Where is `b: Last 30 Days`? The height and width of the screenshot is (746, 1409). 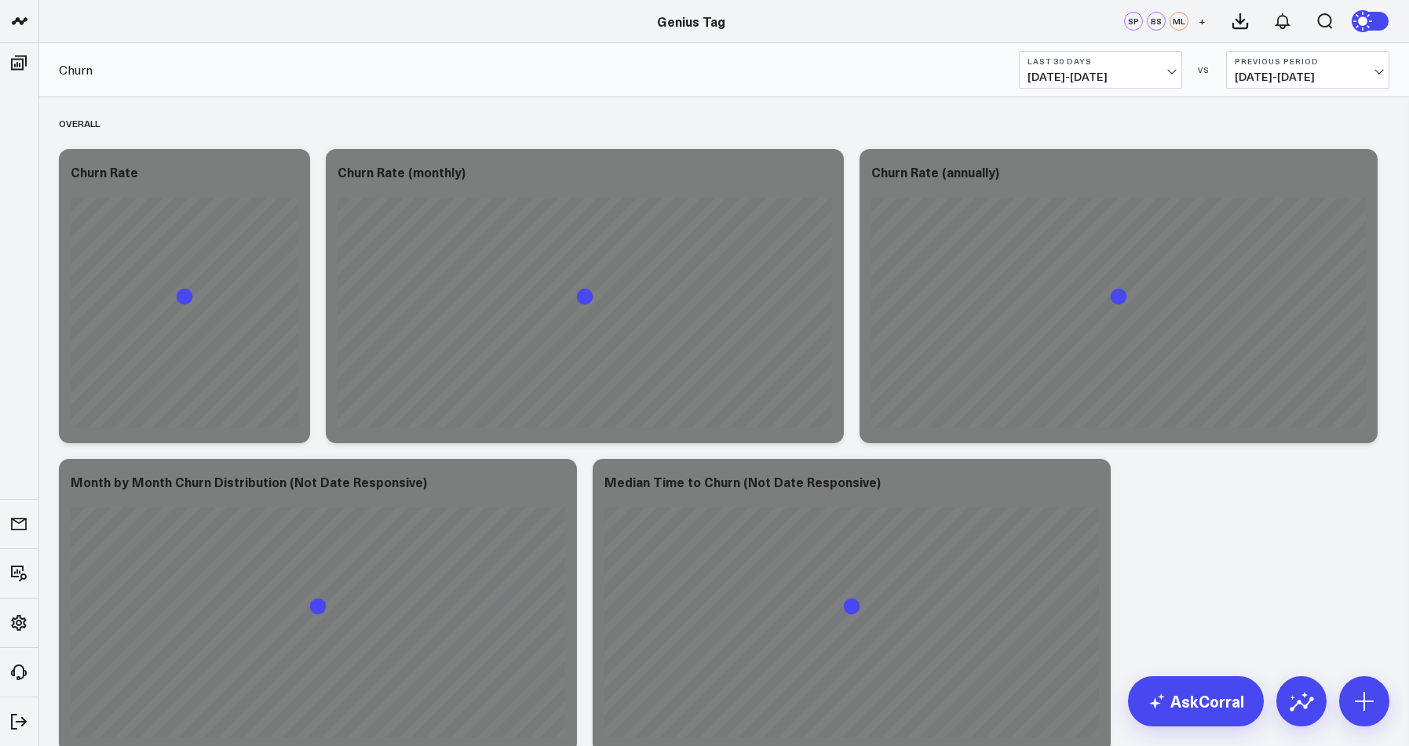
b: Last 30 Days is located at coordinates (1100, 61).